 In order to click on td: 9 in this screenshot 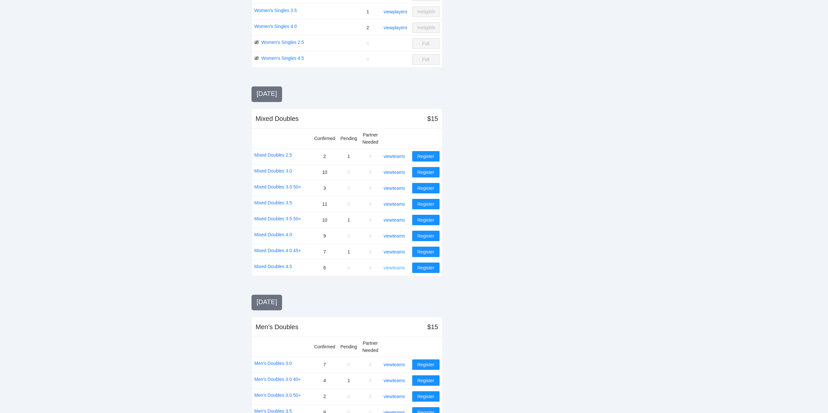, I will do `click(325, 236)`.